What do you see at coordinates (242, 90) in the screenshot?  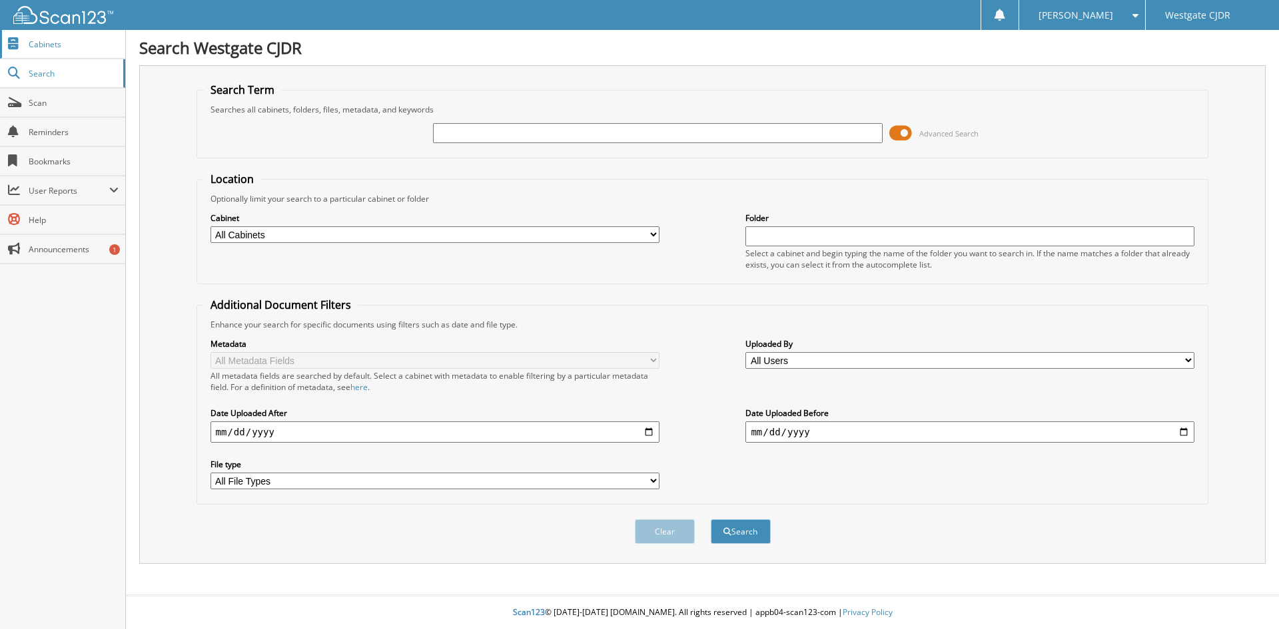 I see `legend: Search Term` at bounding box center [242, 90].